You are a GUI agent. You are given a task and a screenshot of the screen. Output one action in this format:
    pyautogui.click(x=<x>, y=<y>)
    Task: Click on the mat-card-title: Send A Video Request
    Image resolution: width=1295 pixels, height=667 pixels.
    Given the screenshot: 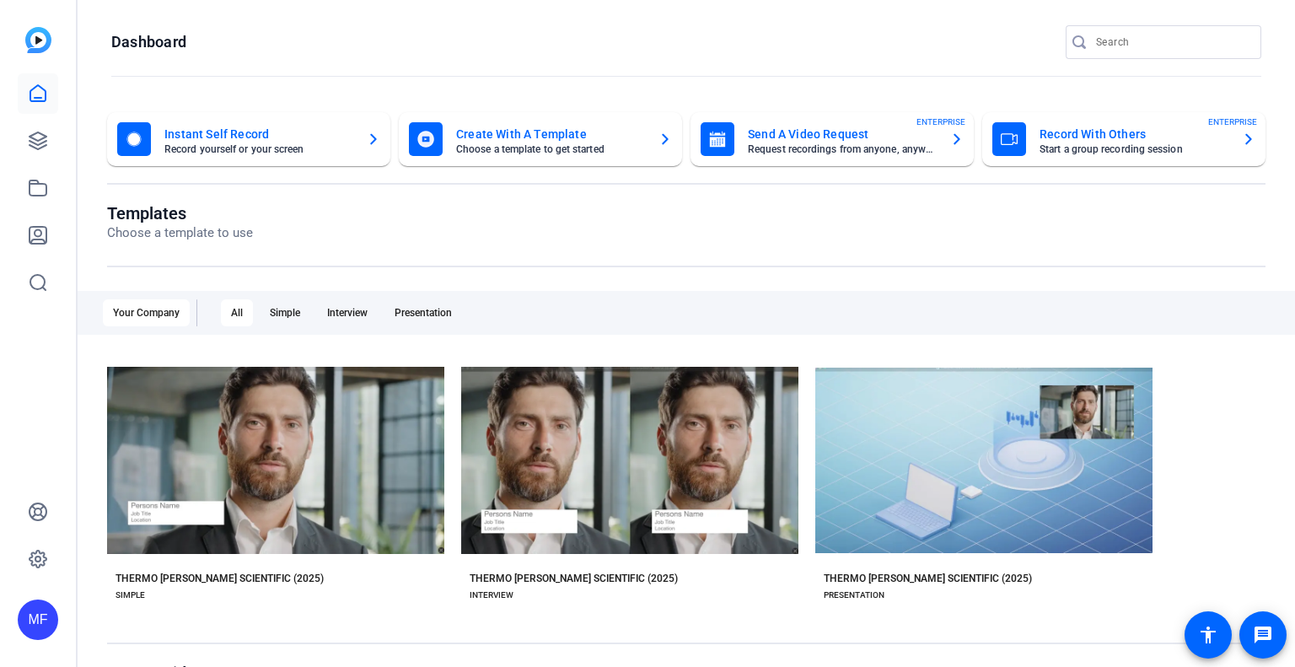 What is the action you would take?
    pyautogui.click(x=842, y=134)
    